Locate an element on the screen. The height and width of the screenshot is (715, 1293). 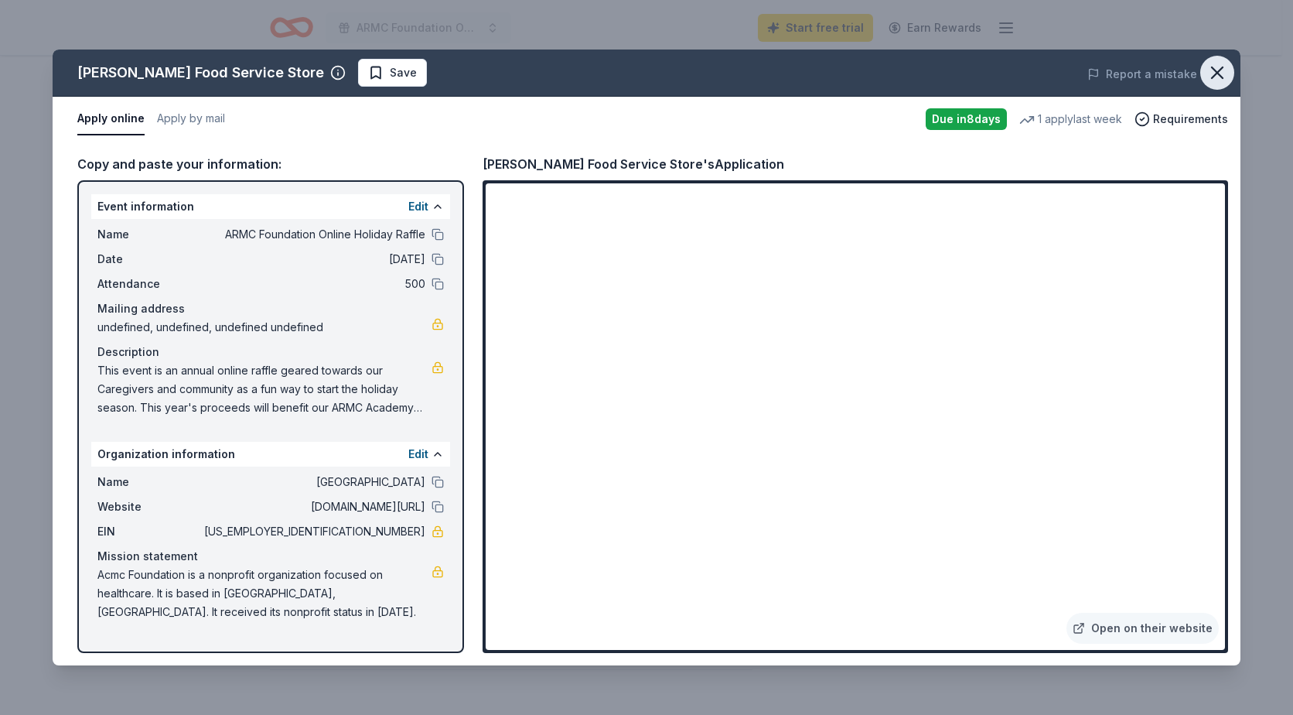
div: Copy and paste your information: is located at coordinates (271, 164).